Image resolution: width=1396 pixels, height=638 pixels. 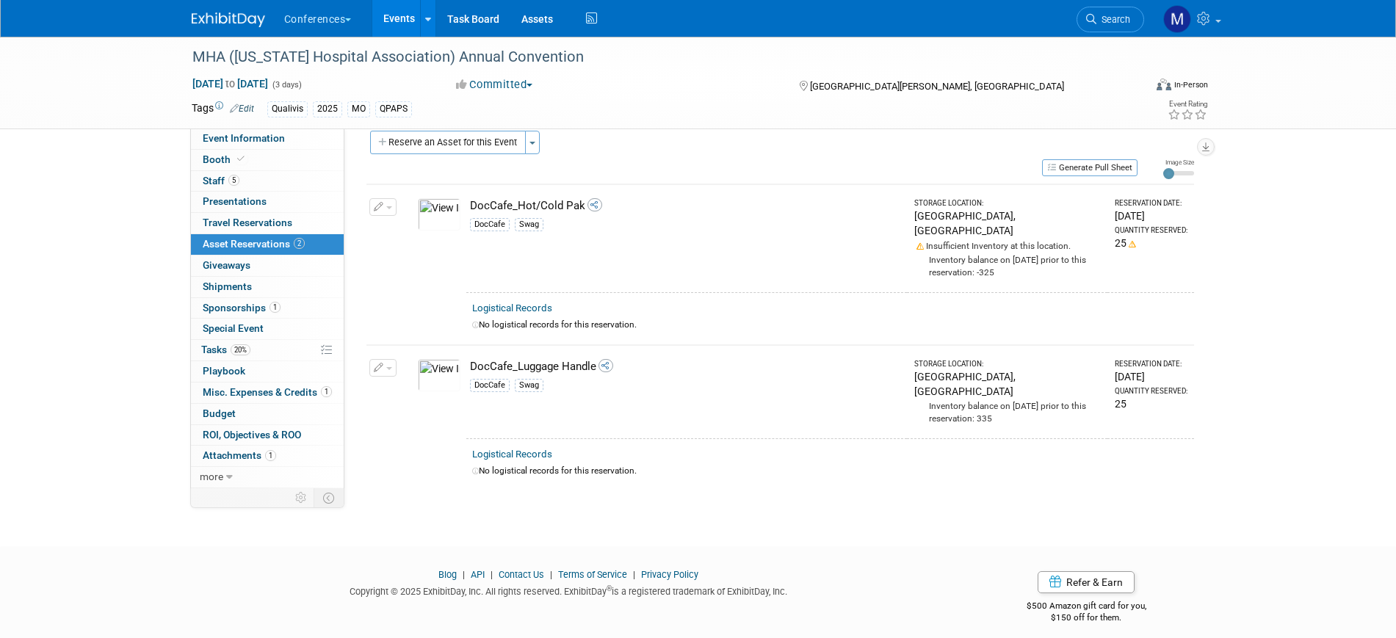 What do you see at coordinates (267, 477) in the screenshot?
I see `a: more` at bounding box center [267, 477].